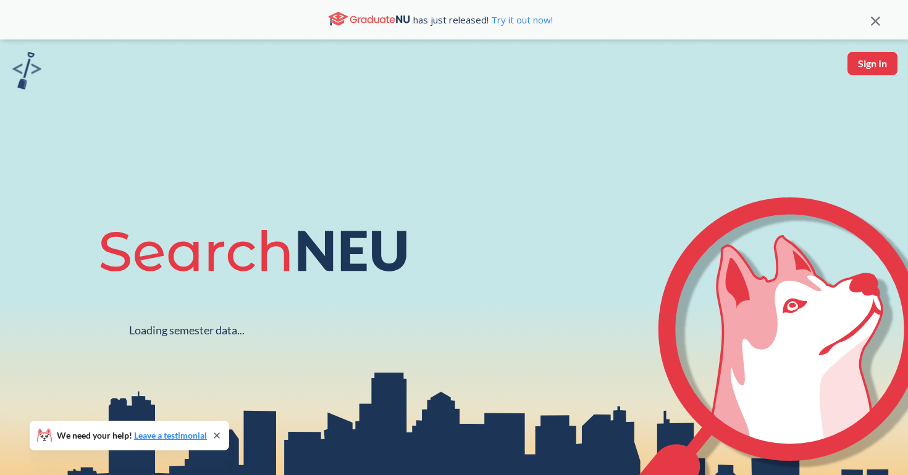 This screenshot has width=908, height=475. Describe the element at coordinates (27, 72) in the screenshot. I see `a: sandbox logo` at that location.